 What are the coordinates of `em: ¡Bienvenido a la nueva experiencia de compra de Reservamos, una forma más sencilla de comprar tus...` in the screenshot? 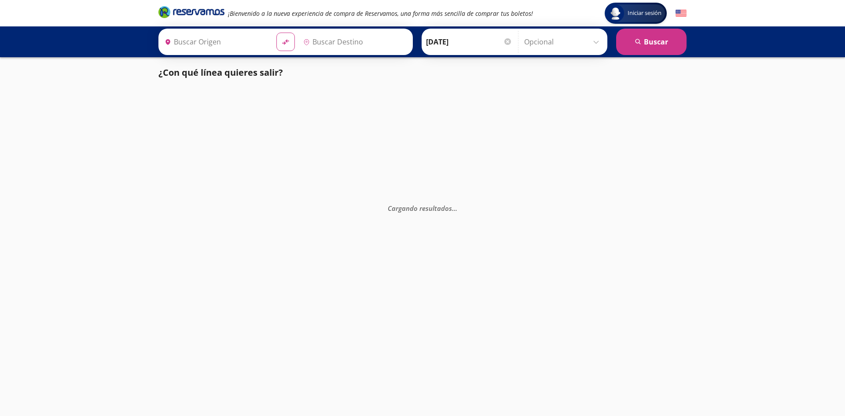 It's located at (380, 13).